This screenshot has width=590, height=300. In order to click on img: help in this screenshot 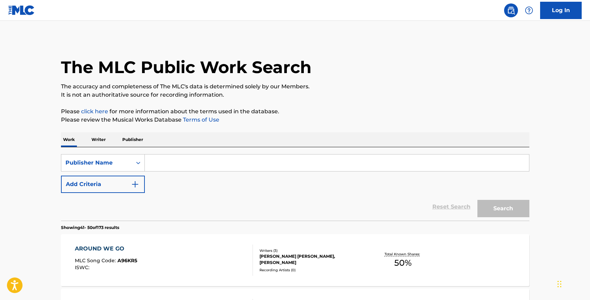, I will do `click(529, 10)`.